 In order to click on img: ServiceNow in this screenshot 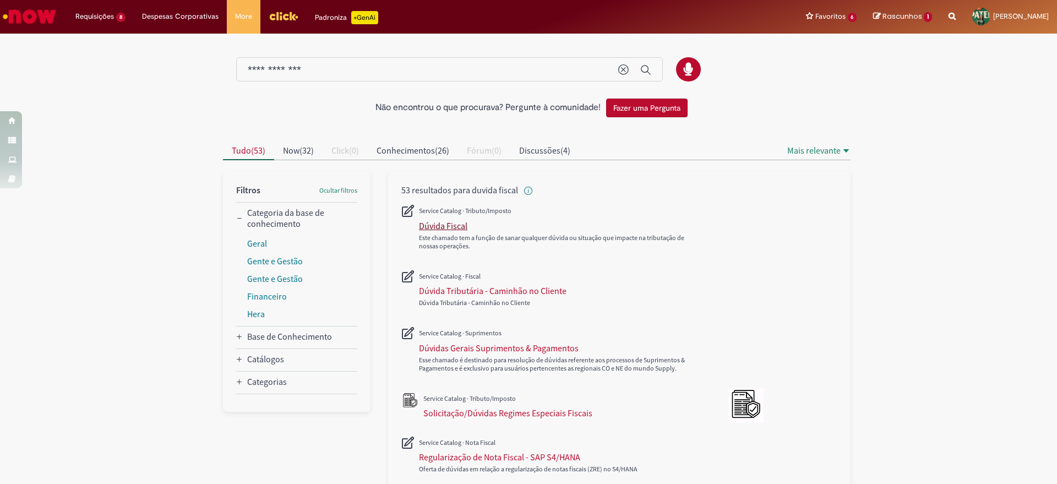, I will do `click(29, 17)`.